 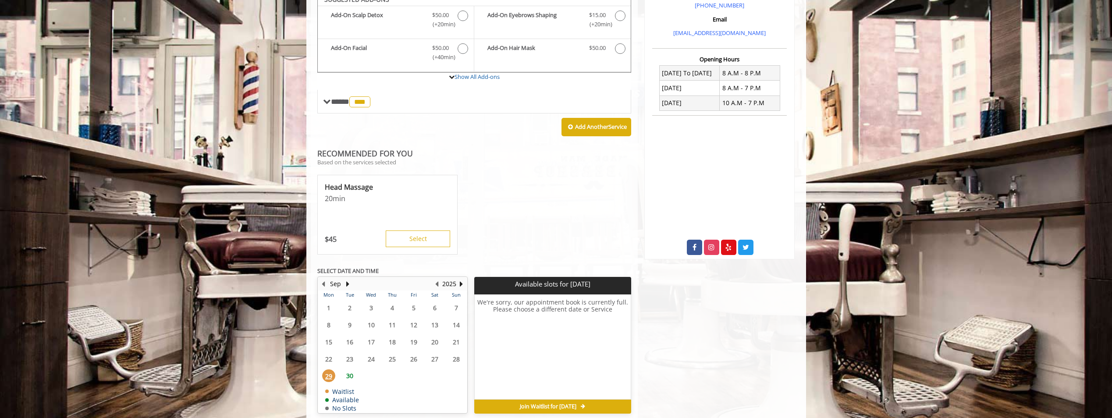 What do you see at coordinates (350, 376) in the screenshot?
I see `td: Select day30` at bounding box center [350, 376].